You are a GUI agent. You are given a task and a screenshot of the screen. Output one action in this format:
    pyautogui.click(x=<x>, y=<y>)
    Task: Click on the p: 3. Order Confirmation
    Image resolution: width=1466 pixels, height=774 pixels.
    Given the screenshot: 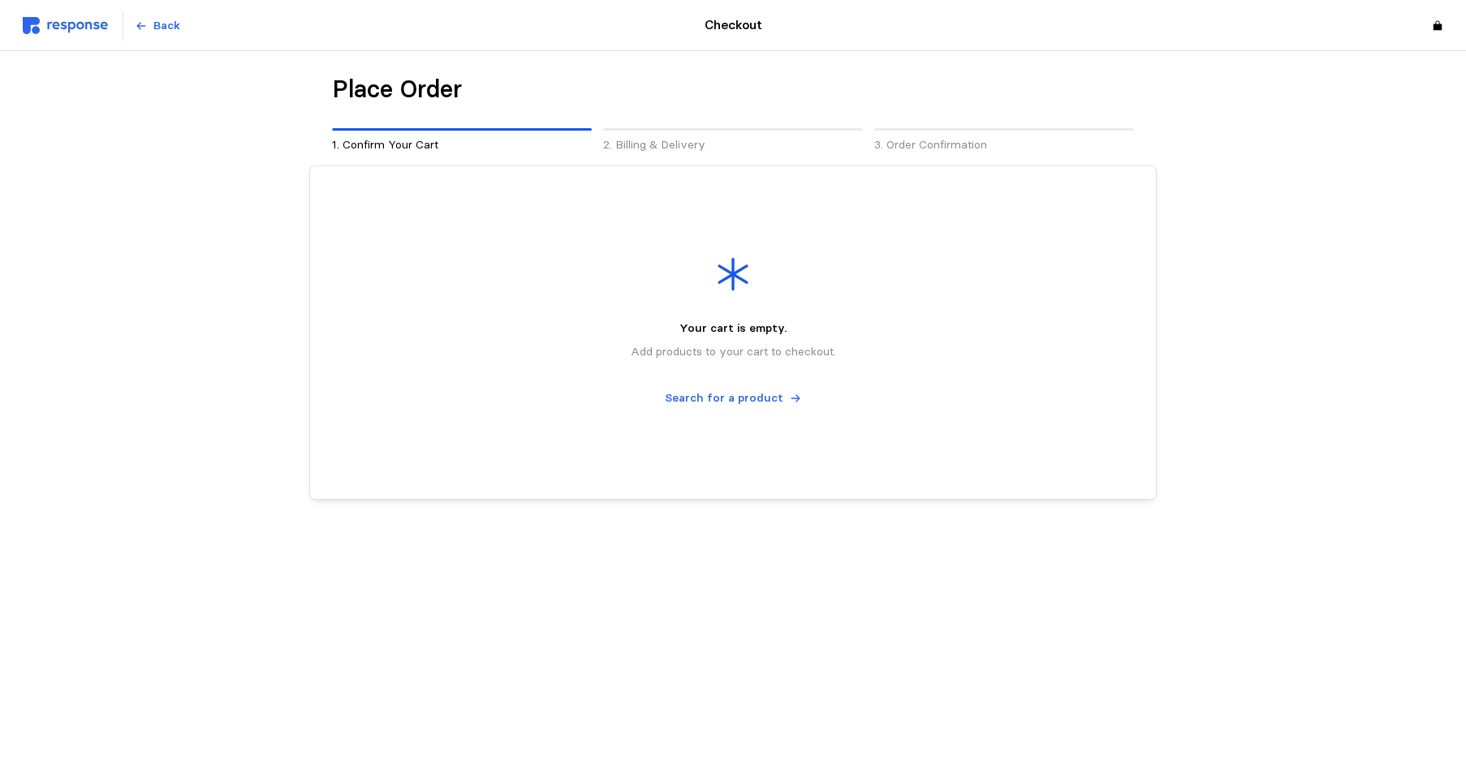 What is the action you would take?
    pyautogui.click(x=1004, y=145)
    